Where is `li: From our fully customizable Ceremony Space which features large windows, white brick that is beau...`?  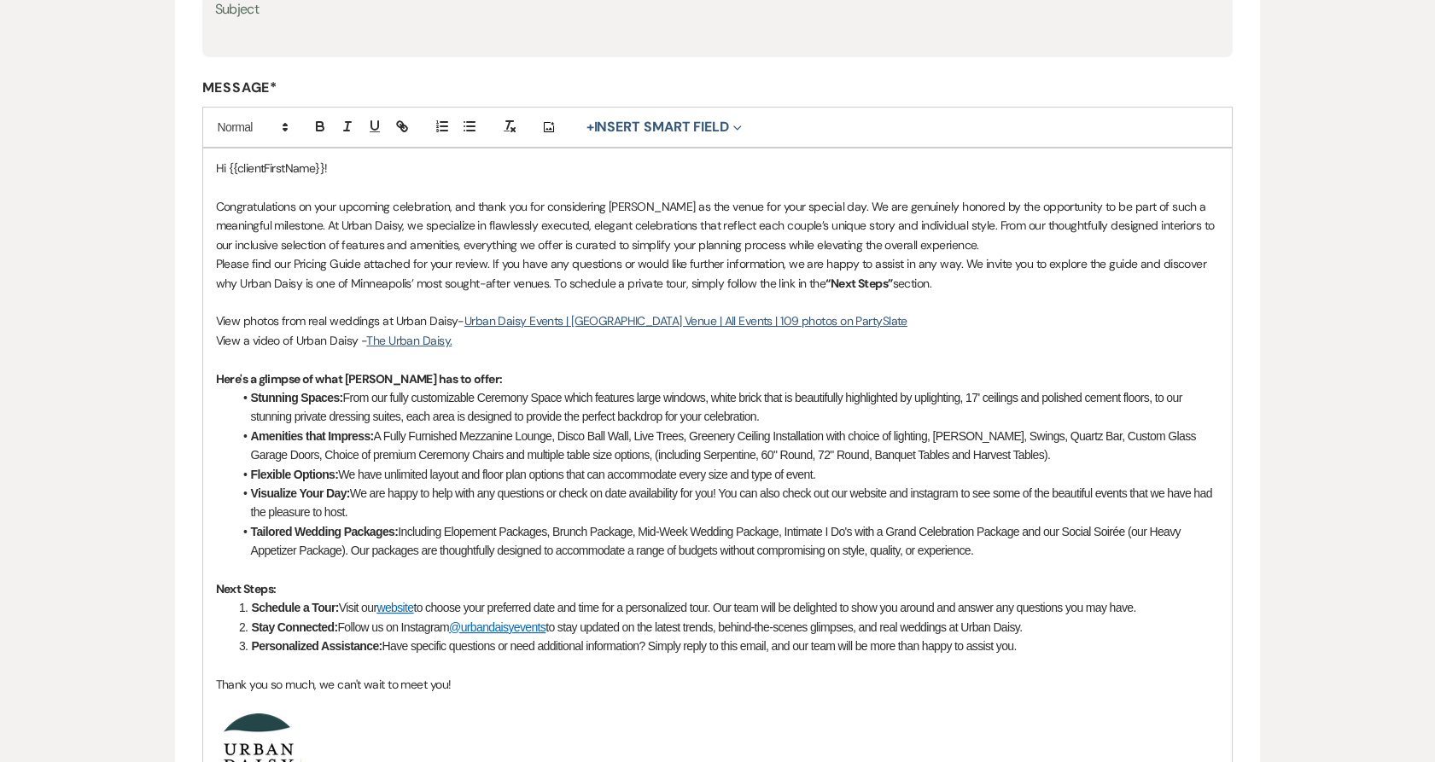 li: From our fully customizable Ceremony Space which features large windows, white brick that is beau... is located at coordinates (726, 407).